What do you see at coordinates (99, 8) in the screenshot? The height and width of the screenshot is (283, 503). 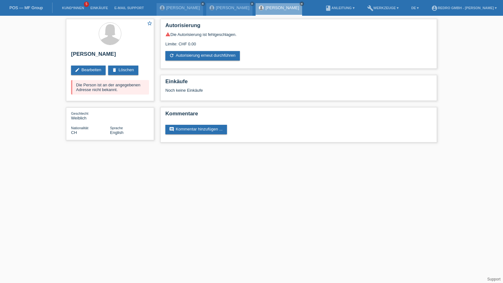 I see `a: Einkäufe` at bounding box center [99, 8].